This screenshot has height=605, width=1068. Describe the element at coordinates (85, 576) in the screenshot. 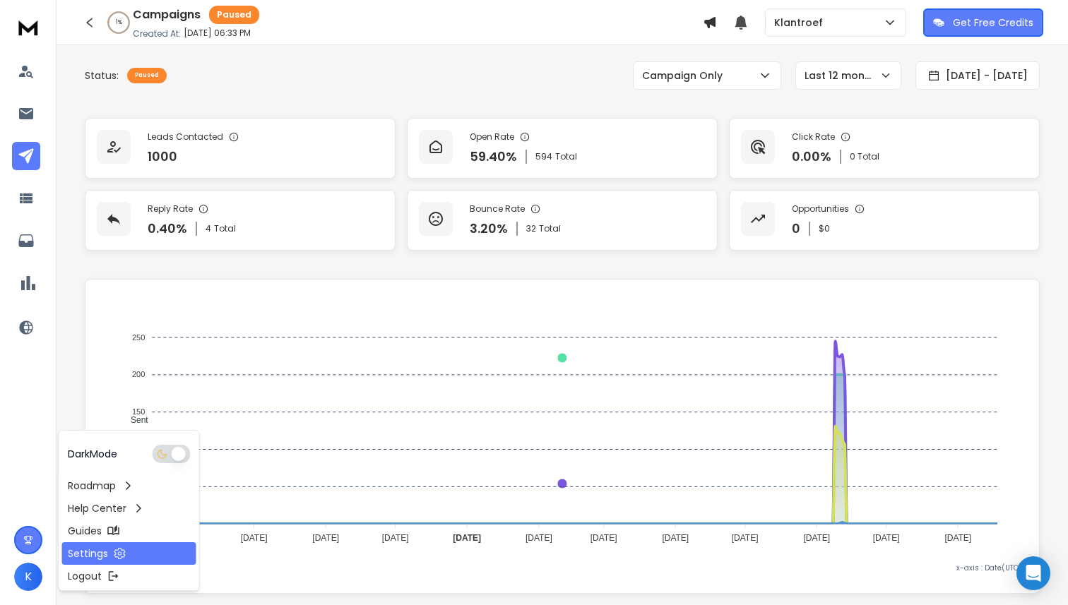

I see `p: Logout` at that location.